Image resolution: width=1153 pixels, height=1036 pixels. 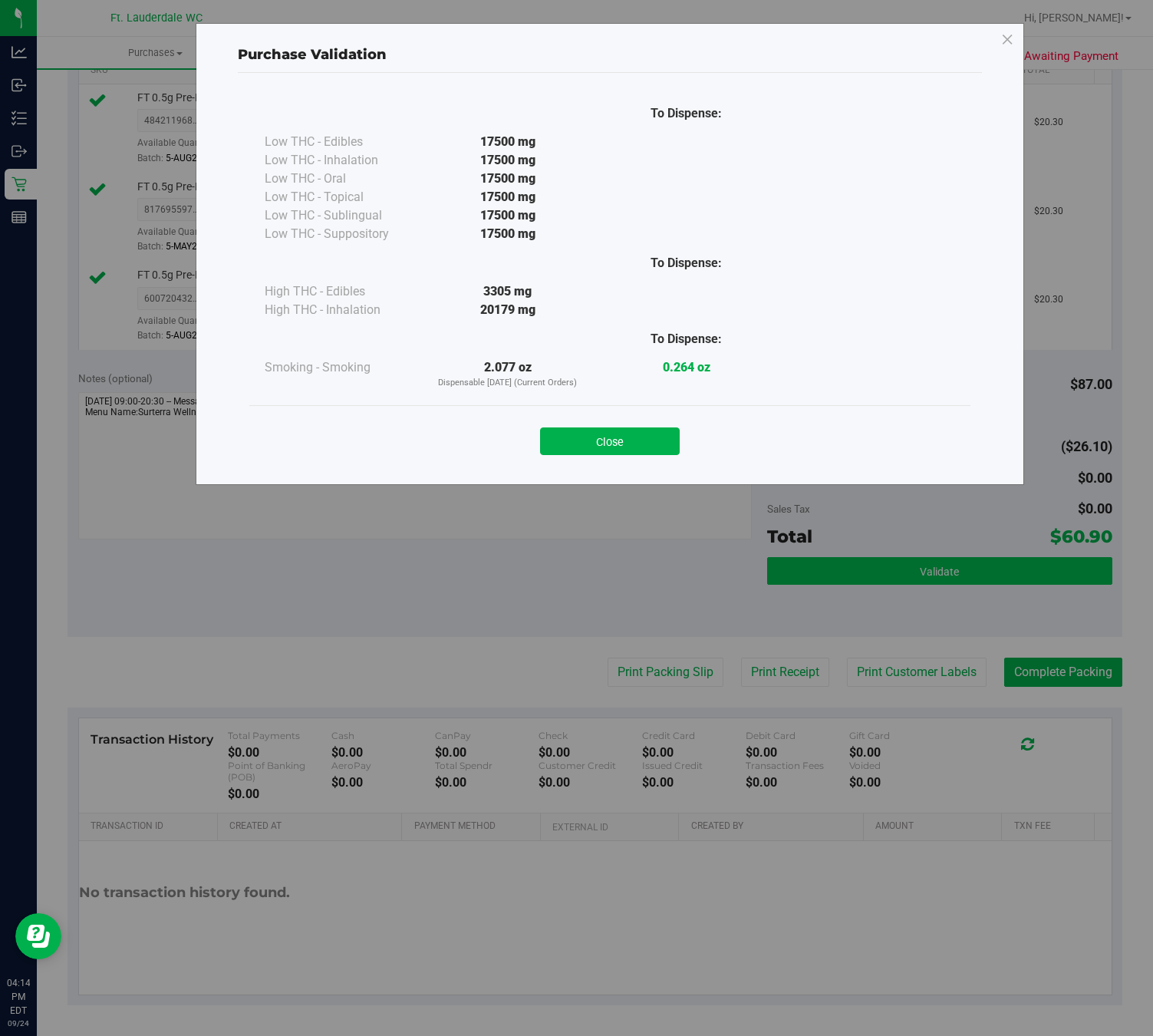 I want to click on div: 20179 mg, so click(x=507, y=310).